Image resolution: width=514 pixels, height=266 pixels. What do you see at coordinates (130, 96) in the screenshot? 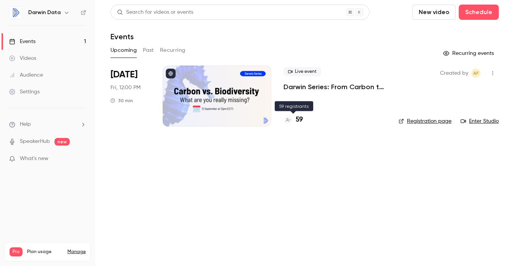
I see `div: Sep 12 Fri, 12:00 PM (Europe/Paris)` at bounding box center [130, 96].